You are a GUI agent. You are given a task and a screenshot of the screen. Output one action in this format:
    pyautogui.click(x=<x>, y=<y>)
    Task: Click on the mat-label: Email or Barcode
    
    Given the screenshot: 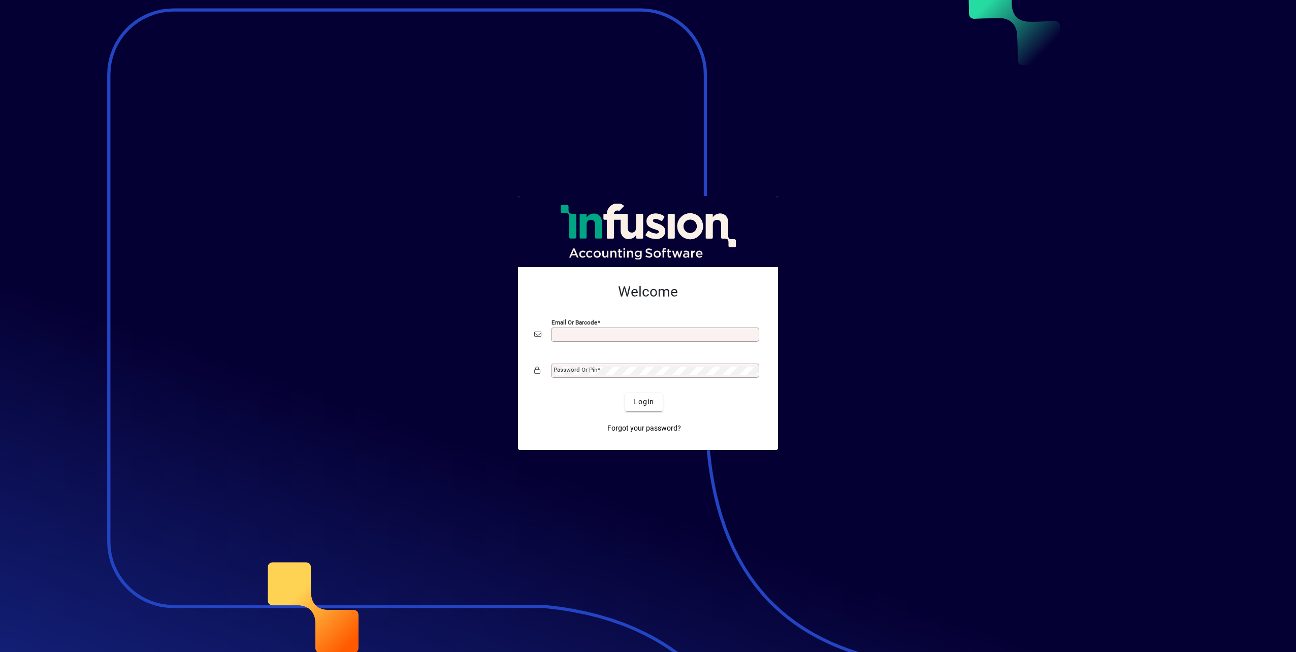 What is the action you would take?
    pyautogui.click(x=574, y=322)
    